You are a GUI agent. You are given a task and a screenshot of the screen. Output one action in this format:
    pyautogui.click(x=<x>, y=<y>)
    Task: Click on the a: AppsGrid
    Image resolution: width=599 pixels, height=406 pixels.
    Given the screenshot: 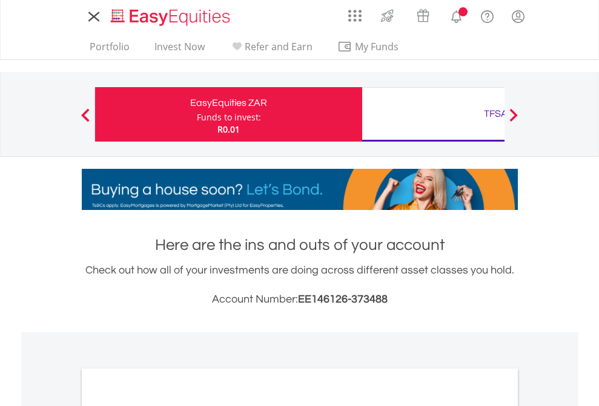 What is the action you would take?
    pyautogui.click(x=355, y=13)
    